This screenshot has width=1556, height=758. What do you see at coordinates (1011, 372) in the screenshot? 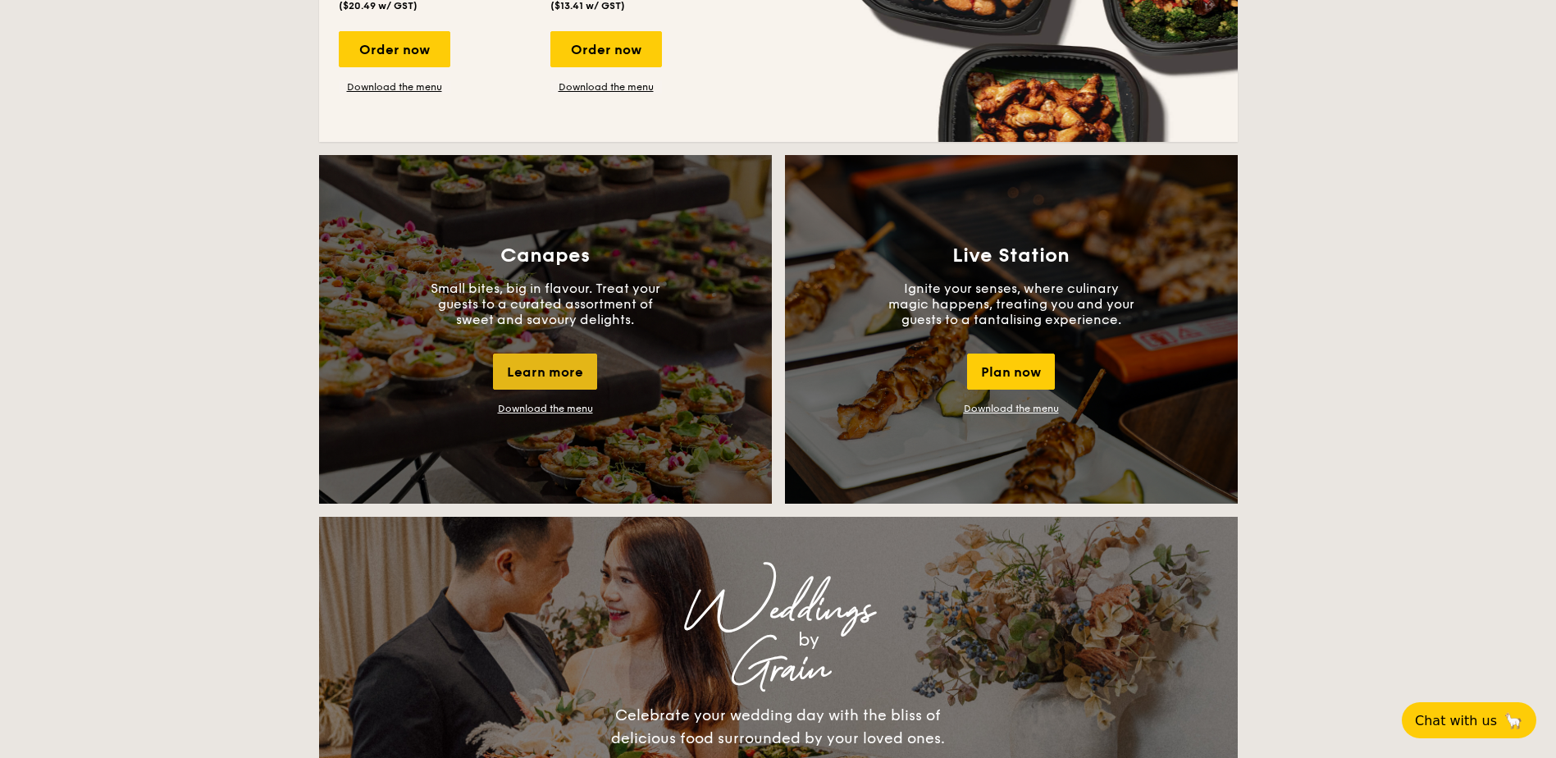
I see `div: Plan now` at bounding box center [1011, 372].